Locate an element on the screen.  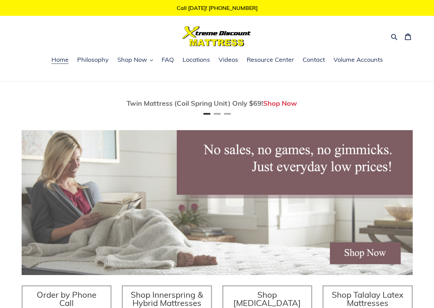
span: FAQ is located at coordinates (168, 60).